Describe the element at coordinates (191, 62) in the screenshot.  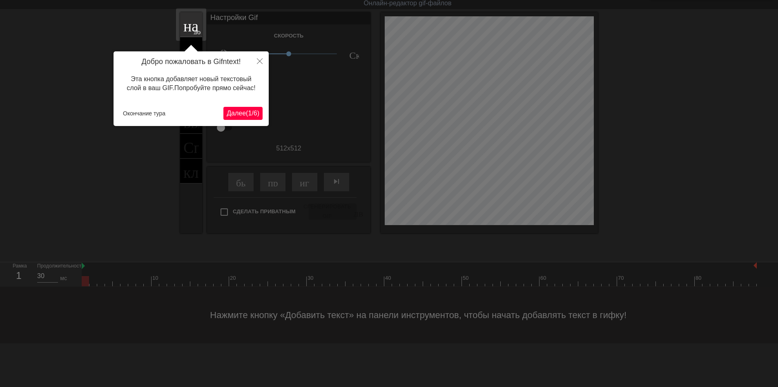
I see `h4: Добро пожаловать в Gifntext!` at that location.